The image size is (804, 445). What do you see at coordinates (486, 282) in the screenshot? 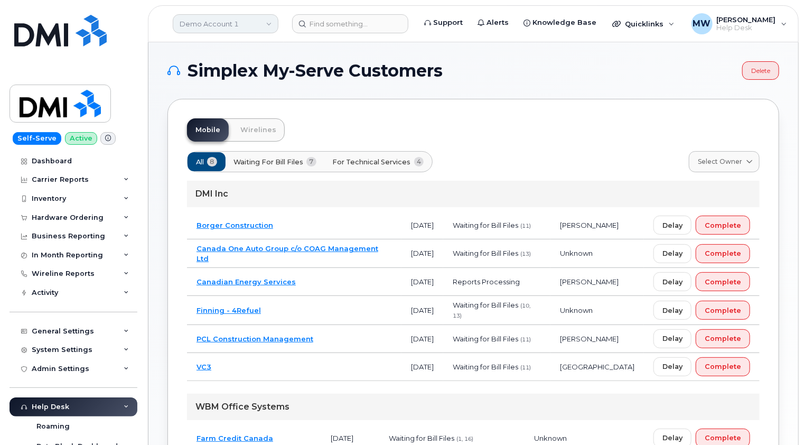
I see `span: Reports Processing` at bounding box center [486, 282].